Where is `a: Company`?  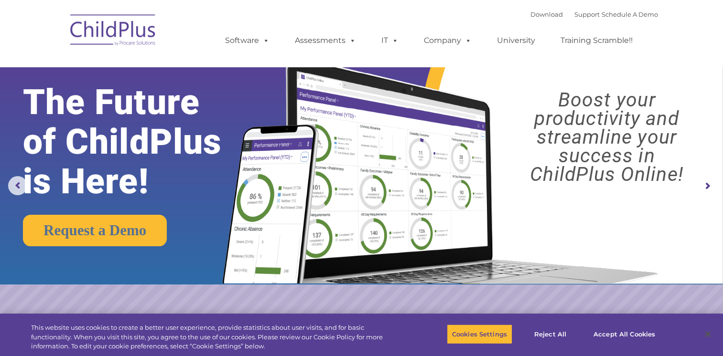 a: Company is located at coordinates (448, 41).